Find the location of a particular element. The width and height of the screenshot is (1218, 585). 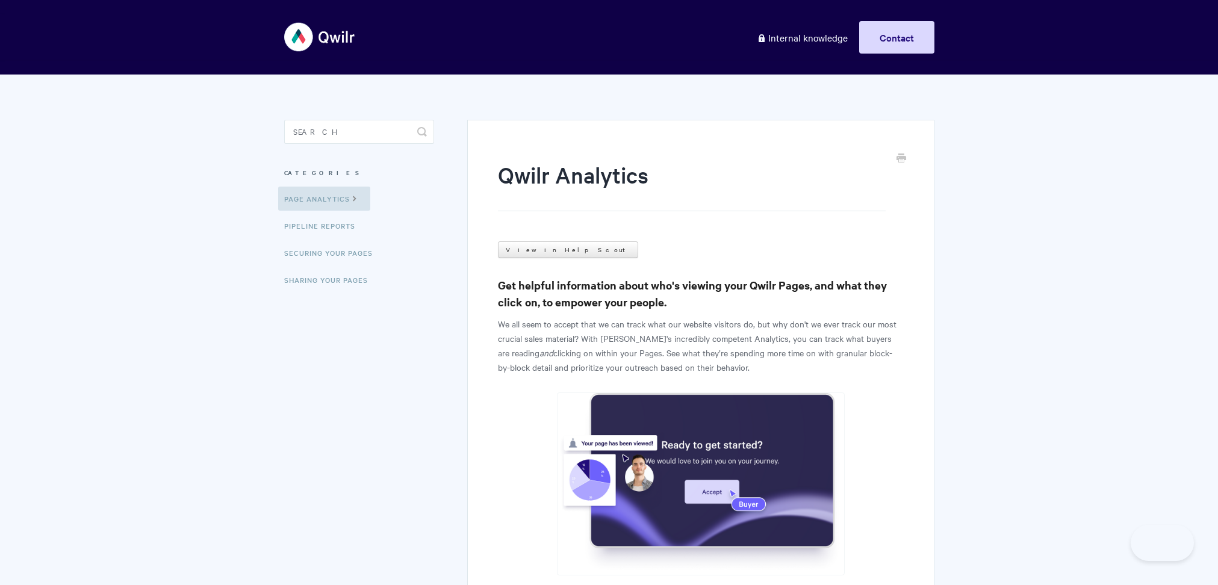

p: We all seem to accept that we can track what our website visitors do, but why don't we ever track... is located at coordinates (700, 346).